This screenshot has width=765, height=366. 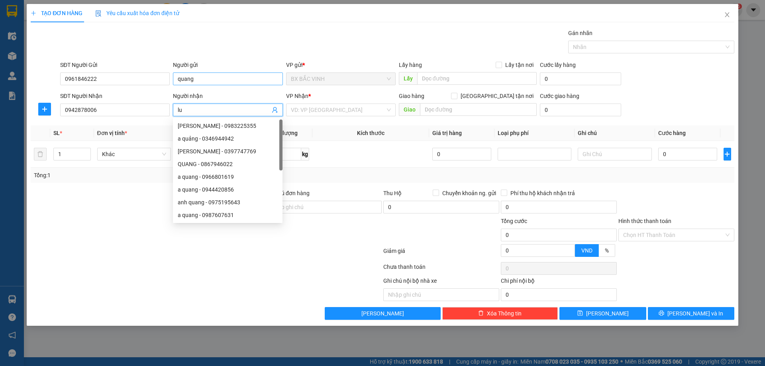 I want to click on label: Gán nhãn, so click(x=580, y=33).